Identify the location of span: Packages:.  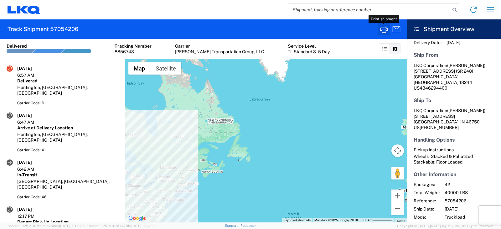
(427, 185).